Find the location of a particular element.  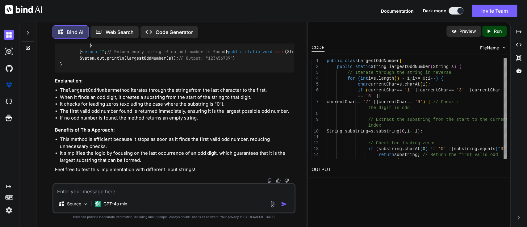

span: char is located at coordinates (363, 84).